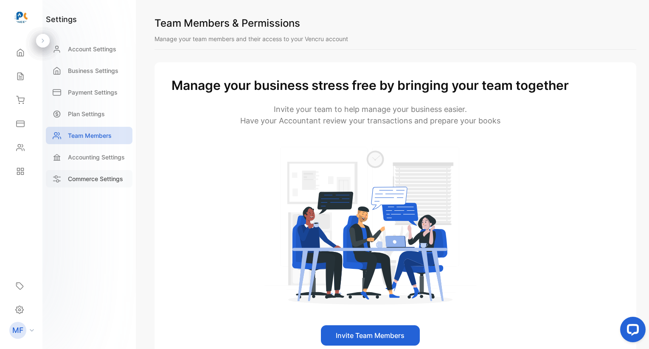 The width and height of the screenshot is (649, 349). What do you see at coordinates (89, 135) in the screenshot?
I see `a: Team Members` at bounding box center [89, 135].